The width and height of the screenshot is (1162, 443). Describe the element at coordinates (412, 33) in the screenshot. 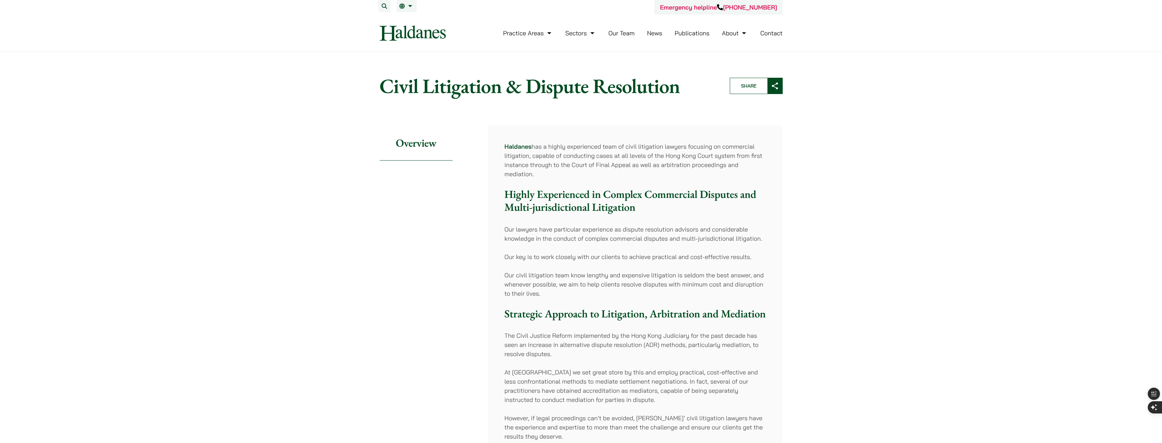

I see `img: Logo of Haldanes` at that location.